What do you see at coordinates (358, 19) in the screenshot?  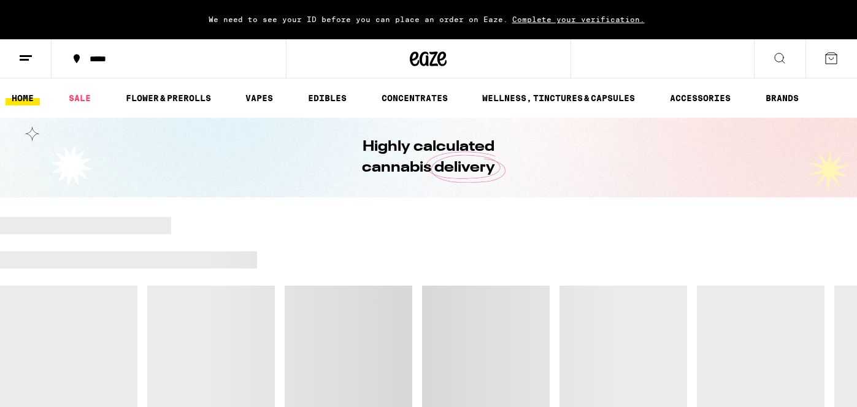 I see `span: We need to see your ID before you can place an order on Eaze.` at bounding box center [358, 19].